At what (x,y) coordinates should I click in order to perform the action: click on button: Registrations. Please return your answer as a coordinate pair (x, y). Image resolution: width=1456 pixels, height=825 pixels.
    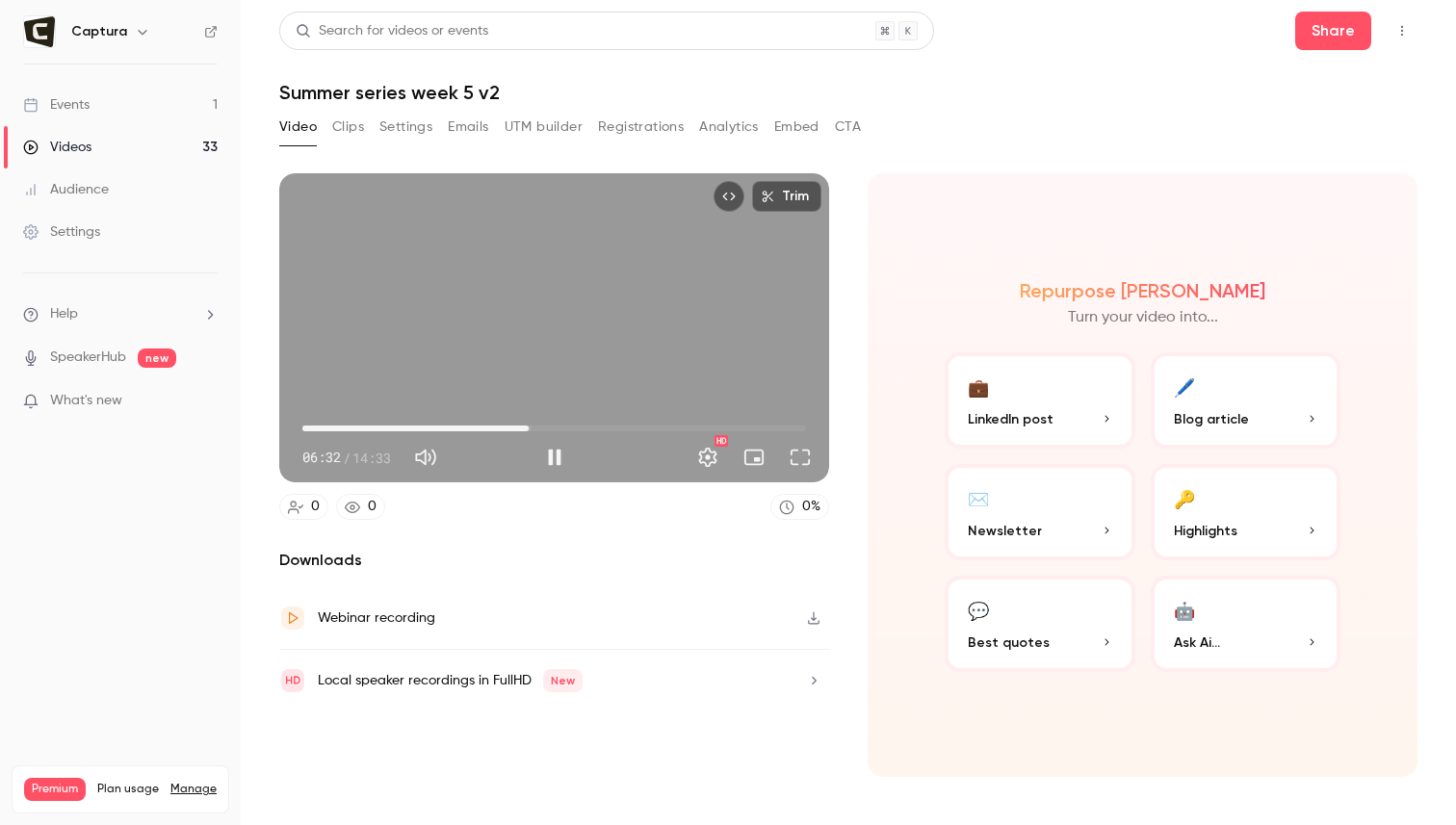
    Looking at the image, I should click on (641, 127).